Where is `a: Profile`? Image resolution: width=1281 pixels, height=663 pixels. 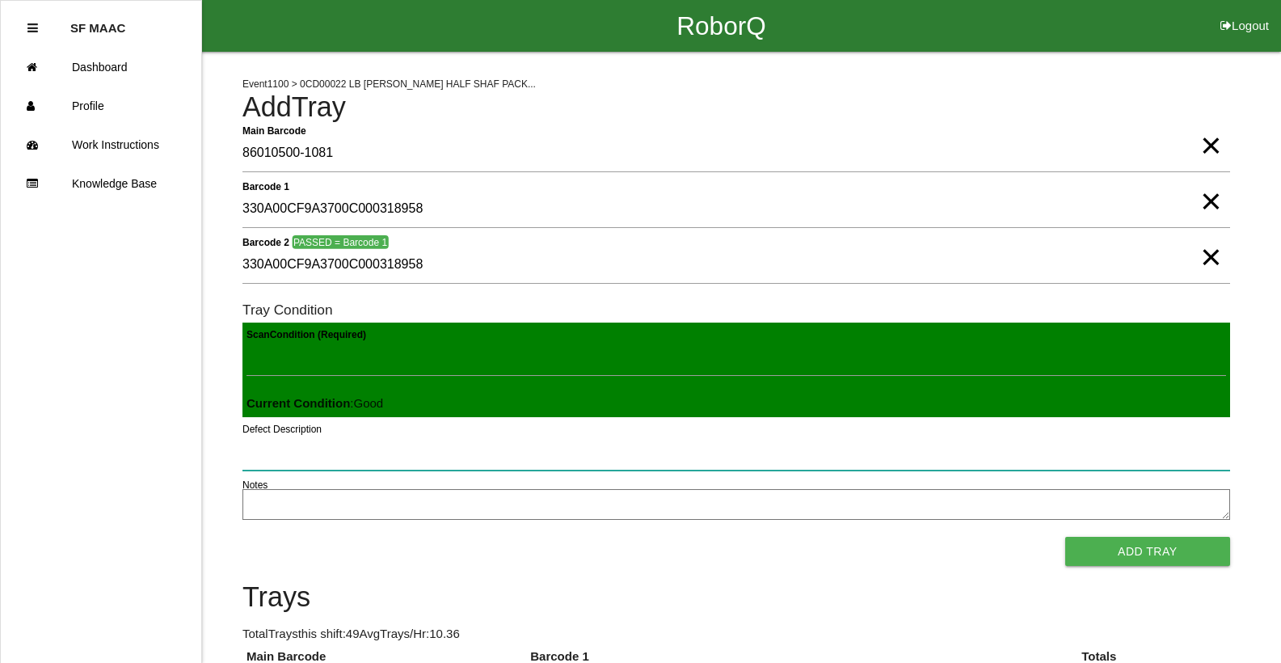
a: Profile is located at coordinates (101, 106).